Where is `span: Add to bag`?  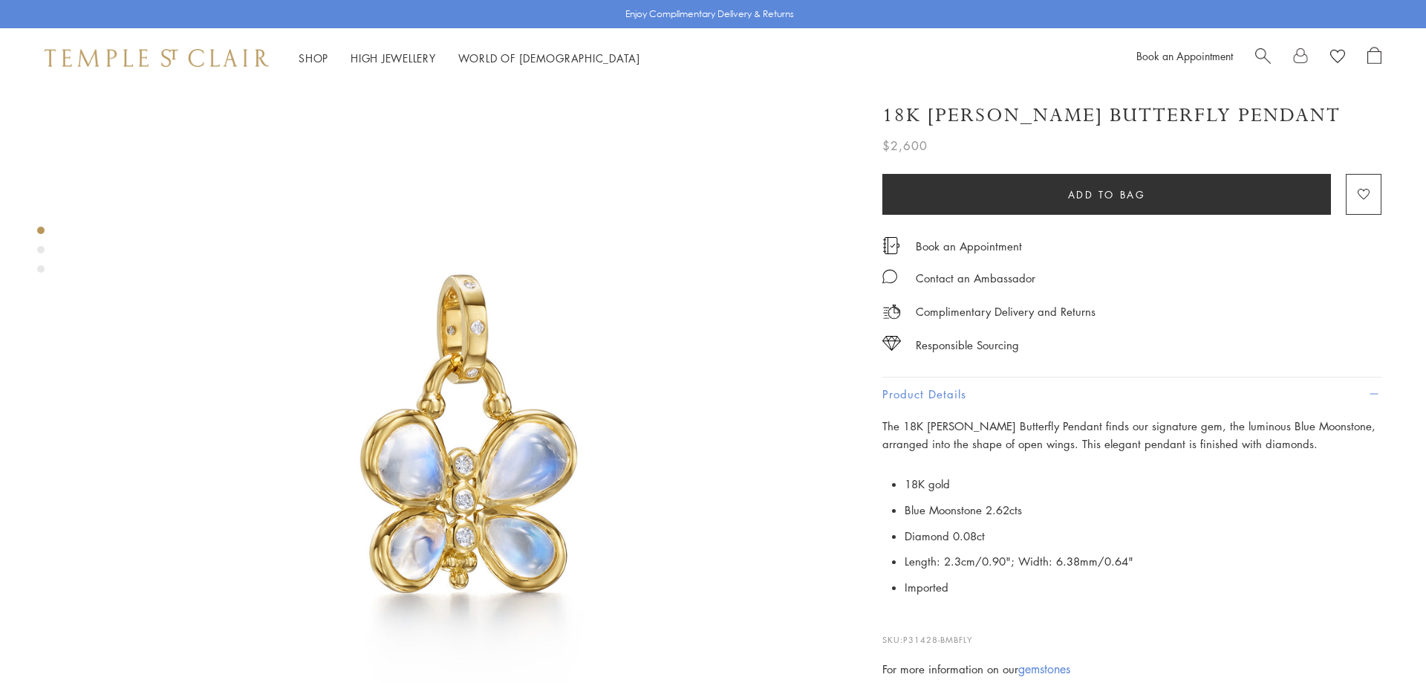 span: Add to bag is located at coordinates (1107, 195).